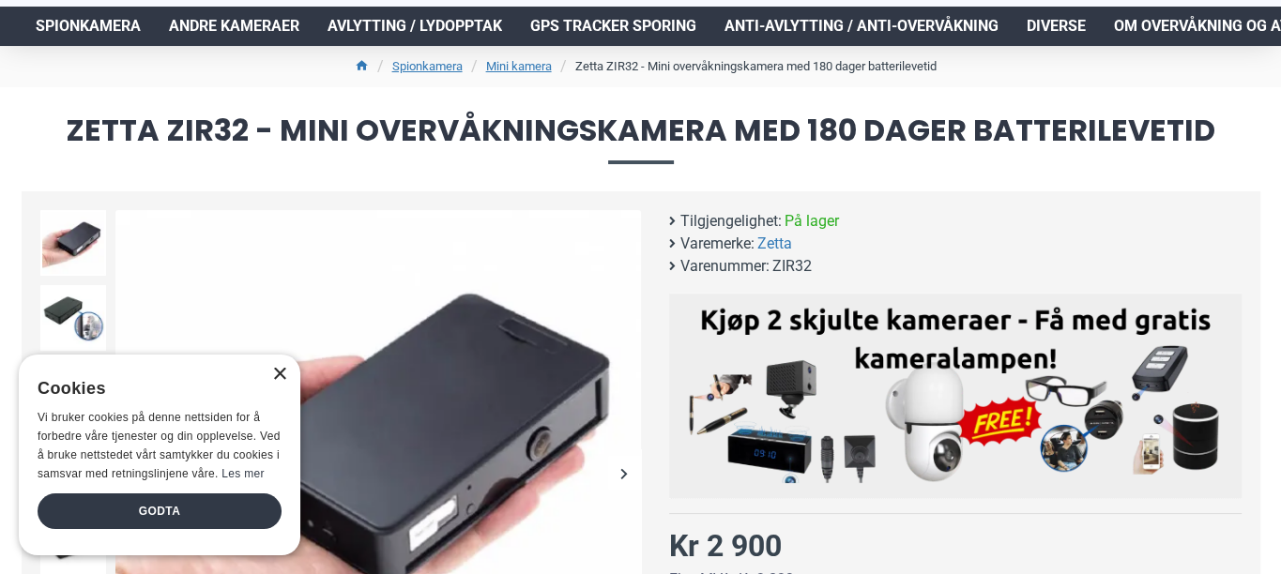 The image size is (1281, 574). What do you see at coordinates (153, 388) in the screenshot?
I see `div: Cookies` at bounding box center [153, 388].